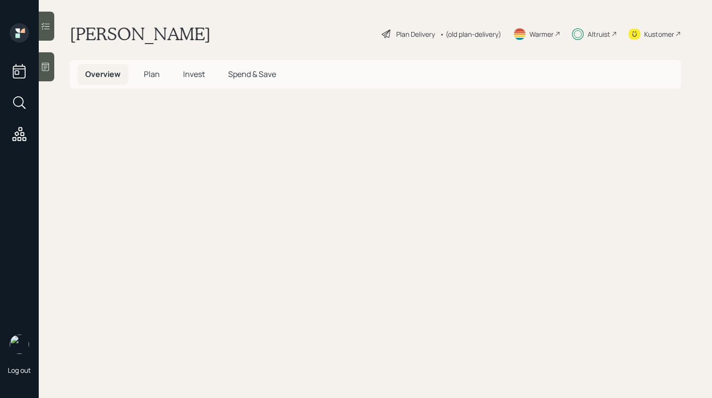 This screenshot has height=398, width=712. Describe the element at coordinates (152, 74) in the screenshot. I see `span: Plan` at that location.